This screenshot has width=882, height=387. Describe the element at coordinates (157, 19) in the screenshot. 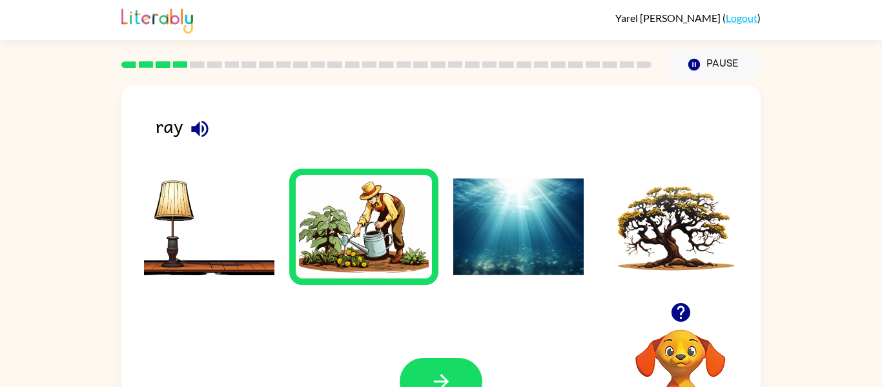

I see `img: Literably` at that location.